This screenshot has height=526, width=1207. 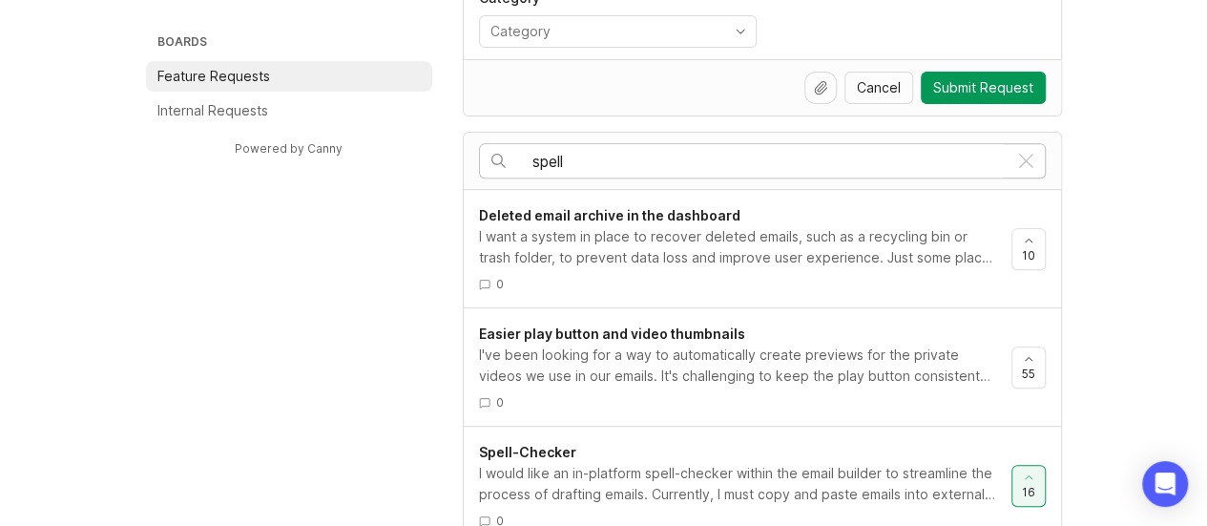 I want to click on button: 10, so click(x=1029, y=249).